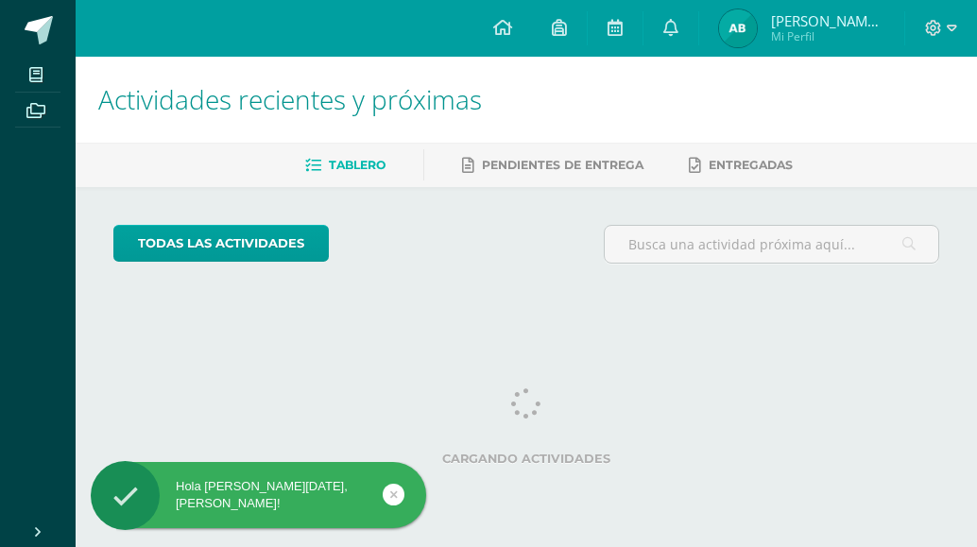 This screenshot has width=977, height=547. What do you see at coordinates (553, 165) in the screenshot?
I see `a: Pendientes de entrega` at bounding box center [553, 165].